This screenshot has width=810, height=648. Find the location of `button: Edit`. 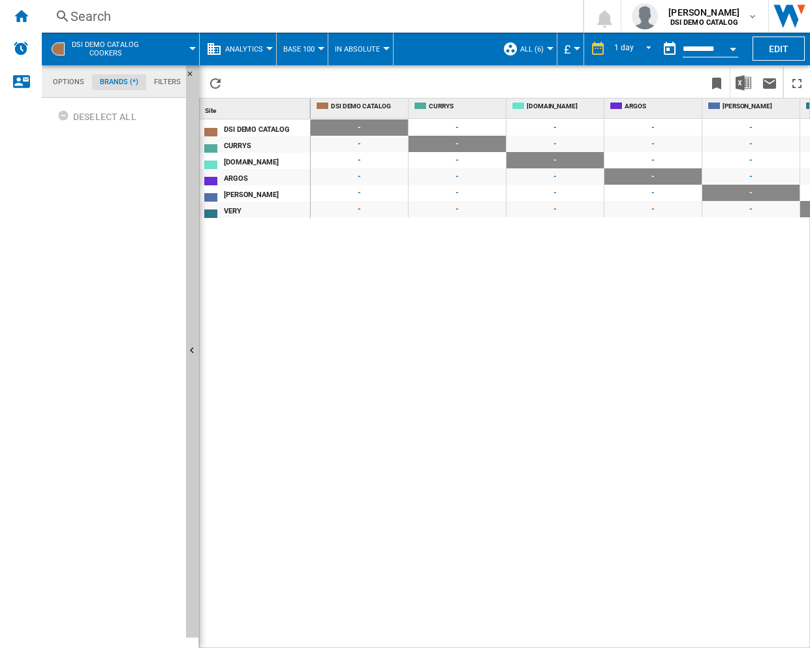

button: Edit is located at coordinates (779, 48).